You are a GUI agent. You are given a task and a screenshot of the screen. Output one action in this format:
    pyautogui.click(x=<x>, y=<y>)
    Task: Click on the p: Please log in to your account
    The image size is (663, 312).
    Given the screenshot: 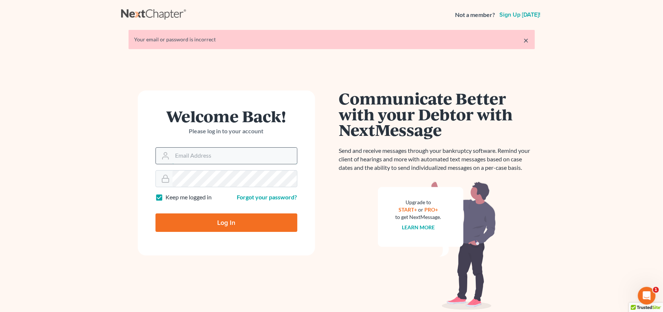 What is the action you would take?
    pyautogui.click(x=226, y=131)
    